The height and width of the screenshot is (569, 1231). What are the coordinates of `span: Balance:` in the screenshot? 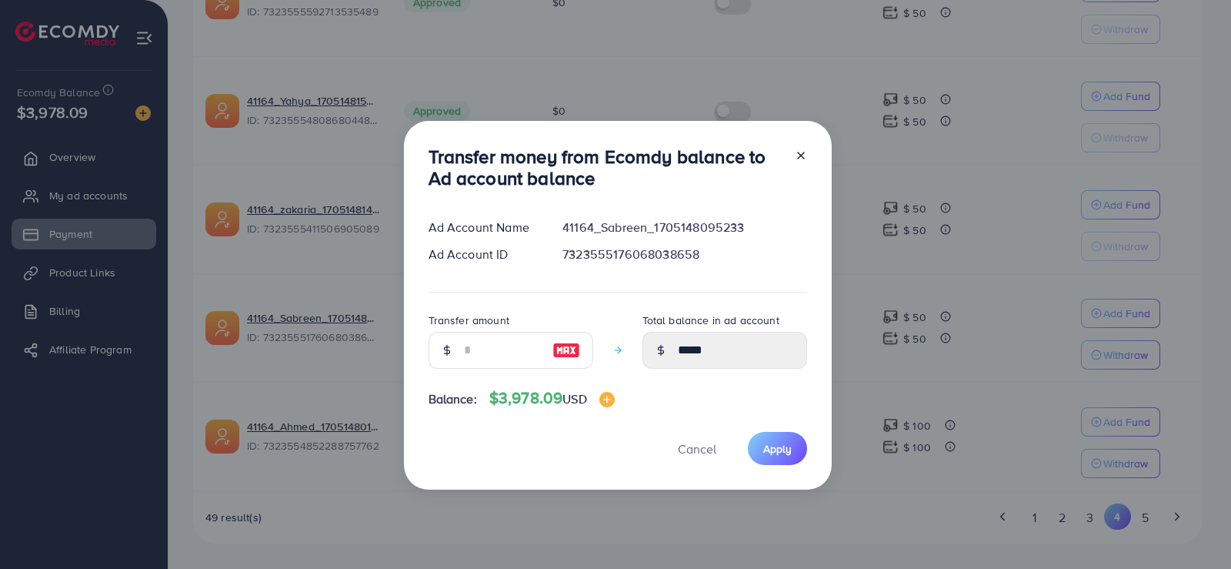 It's located at (452, 399).